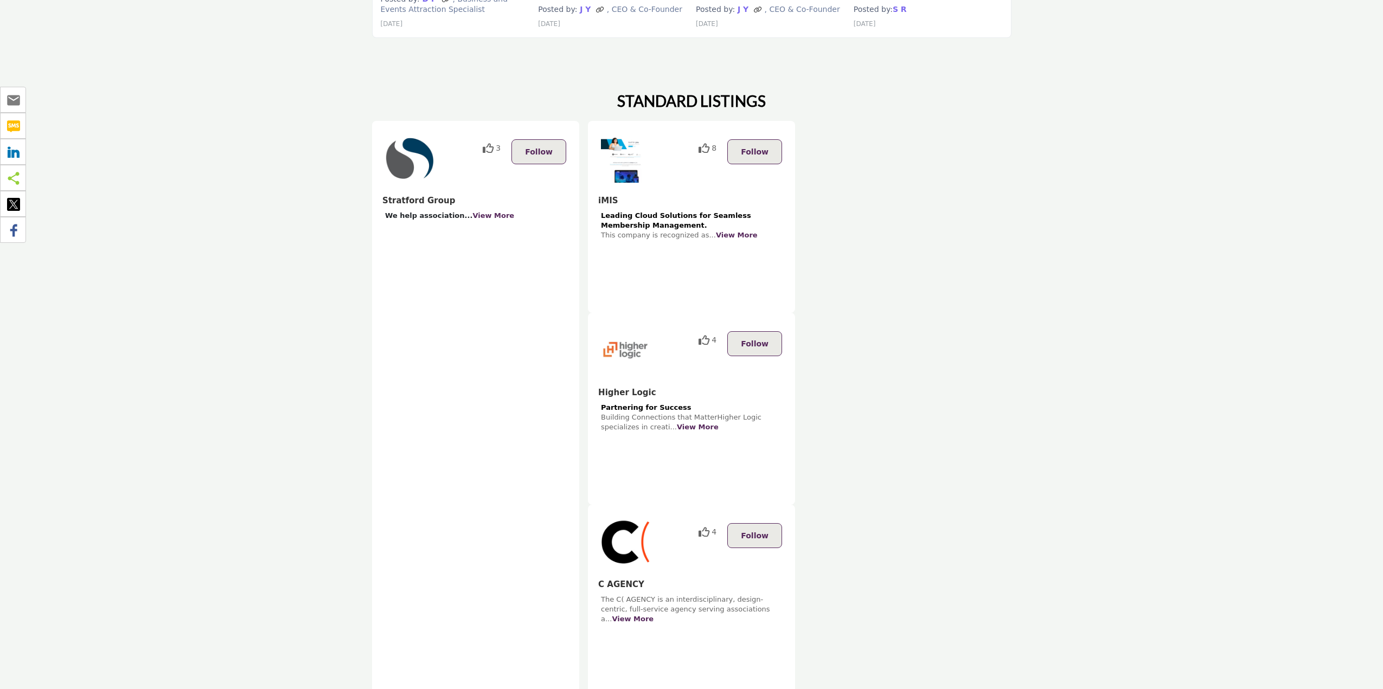 The width and height of the screenshot is (1383, 689). What do you see at coordinates (691, 609) in the screenshot?
I see `p: The C( AGENCY is an interdisciplinary, design-centric, full-service agency serving associations a...` at bounding box center [691, 609].